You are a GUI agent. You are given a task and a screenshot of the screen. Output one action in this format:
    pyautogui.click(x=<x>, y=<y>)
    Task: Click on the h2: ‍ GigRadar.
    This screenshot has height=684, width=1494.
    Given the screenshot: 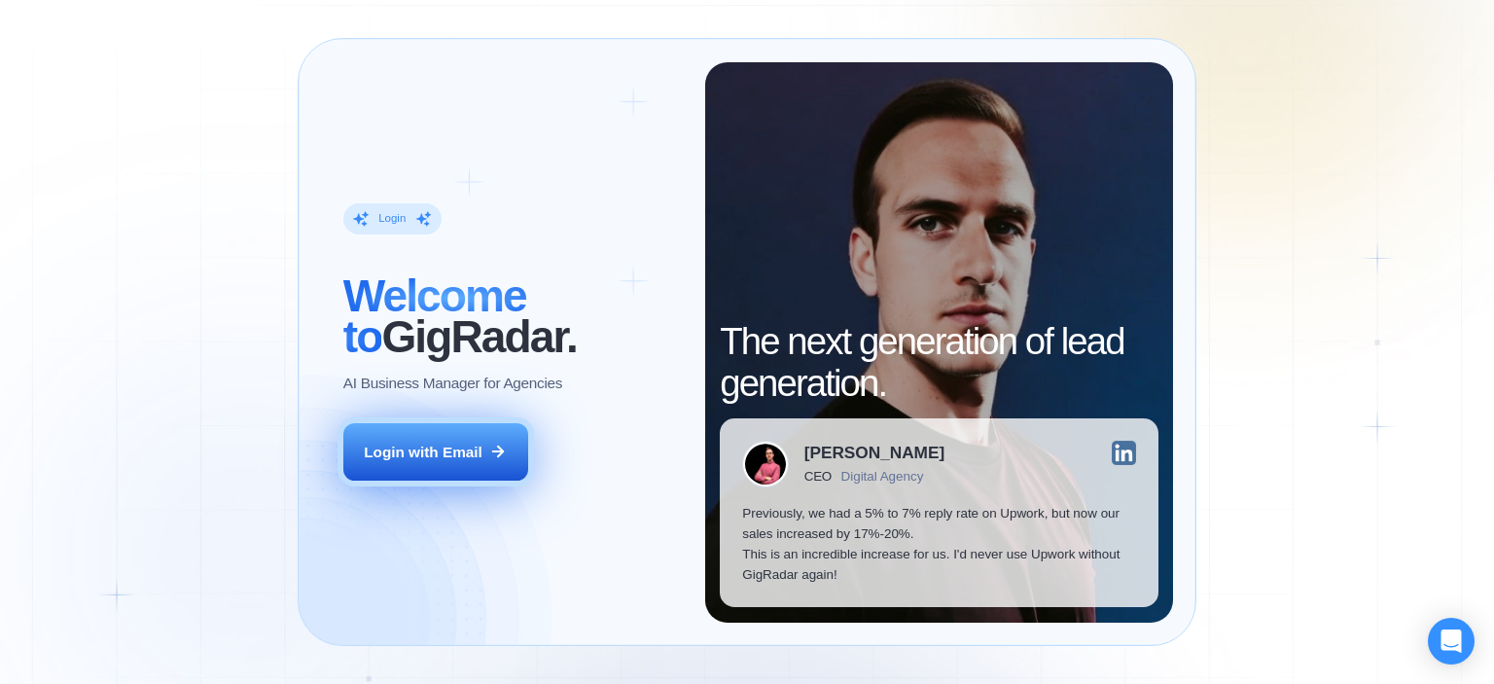 What is the action you would take?
    pyautogui.click(x=513, y=316)
    